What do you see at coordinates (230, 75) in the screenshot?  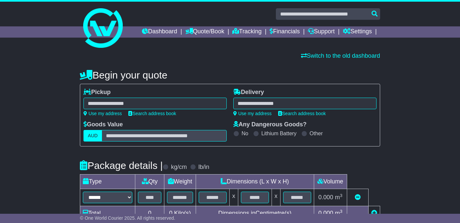 I see `h4: Begin your quote` at bounding box center [230, 75].